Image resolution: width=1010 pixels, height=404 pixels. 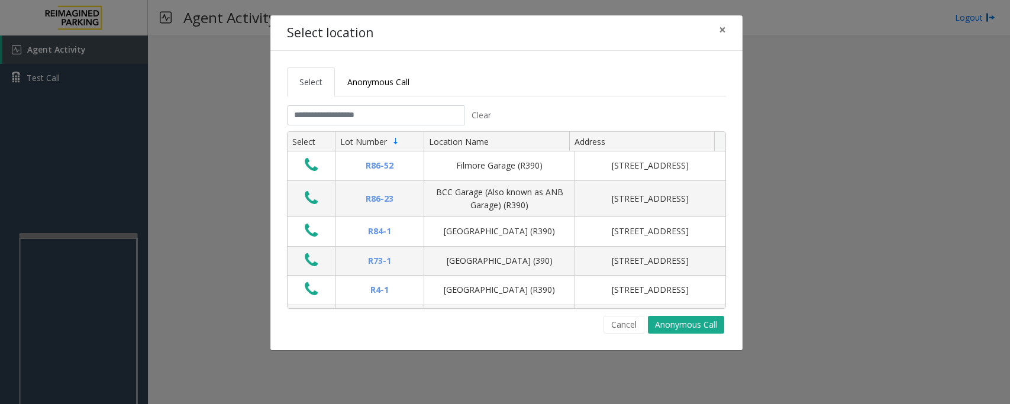 I want to click on div: R86-23, so click(x=379, y=199).